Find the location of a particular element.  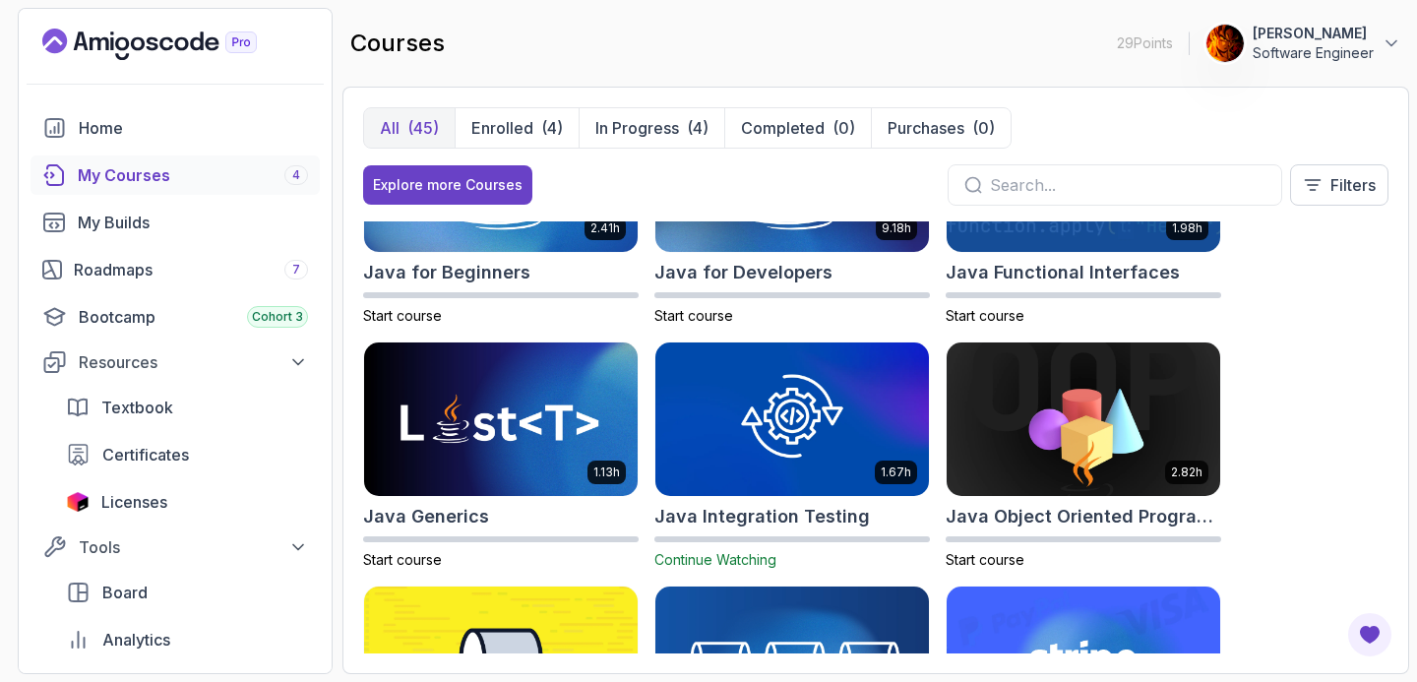

h2: Java Generics is located at coordinates (426, 517).